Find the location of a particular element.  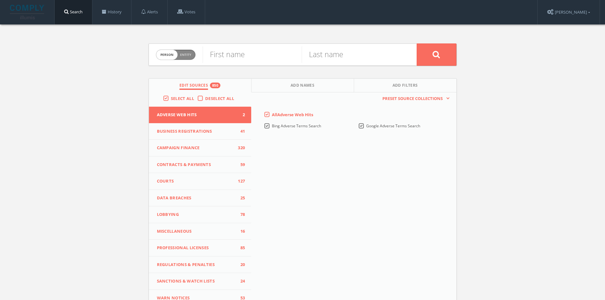

span: 85 is located at coordinates (240, 248).